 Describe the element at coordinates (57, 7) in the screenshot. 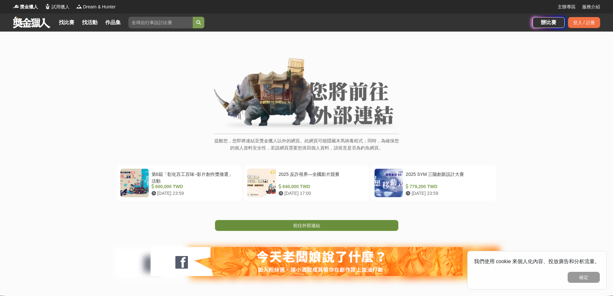

I see `a: Logo試用獵人` at that location.